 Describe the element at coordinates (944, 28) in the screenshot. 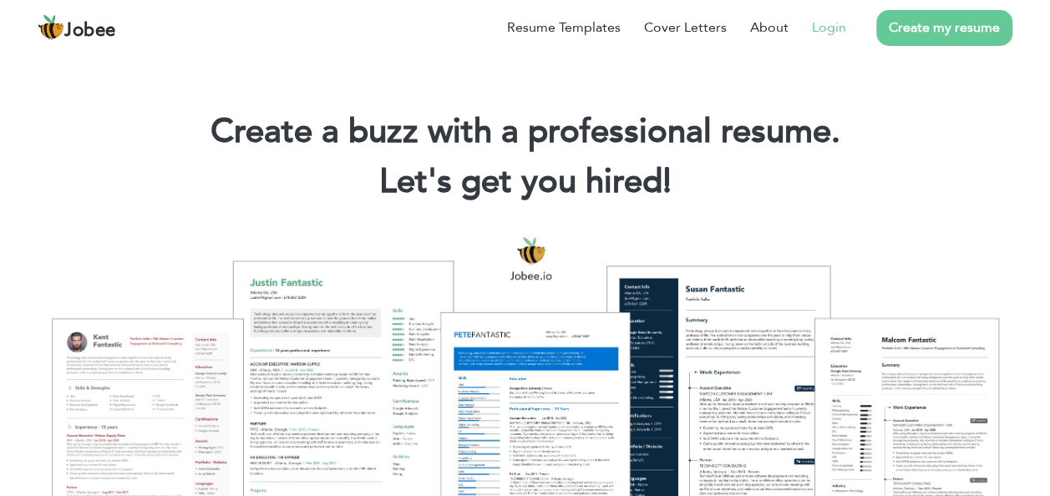

I see `a: Create my resume` at that location.